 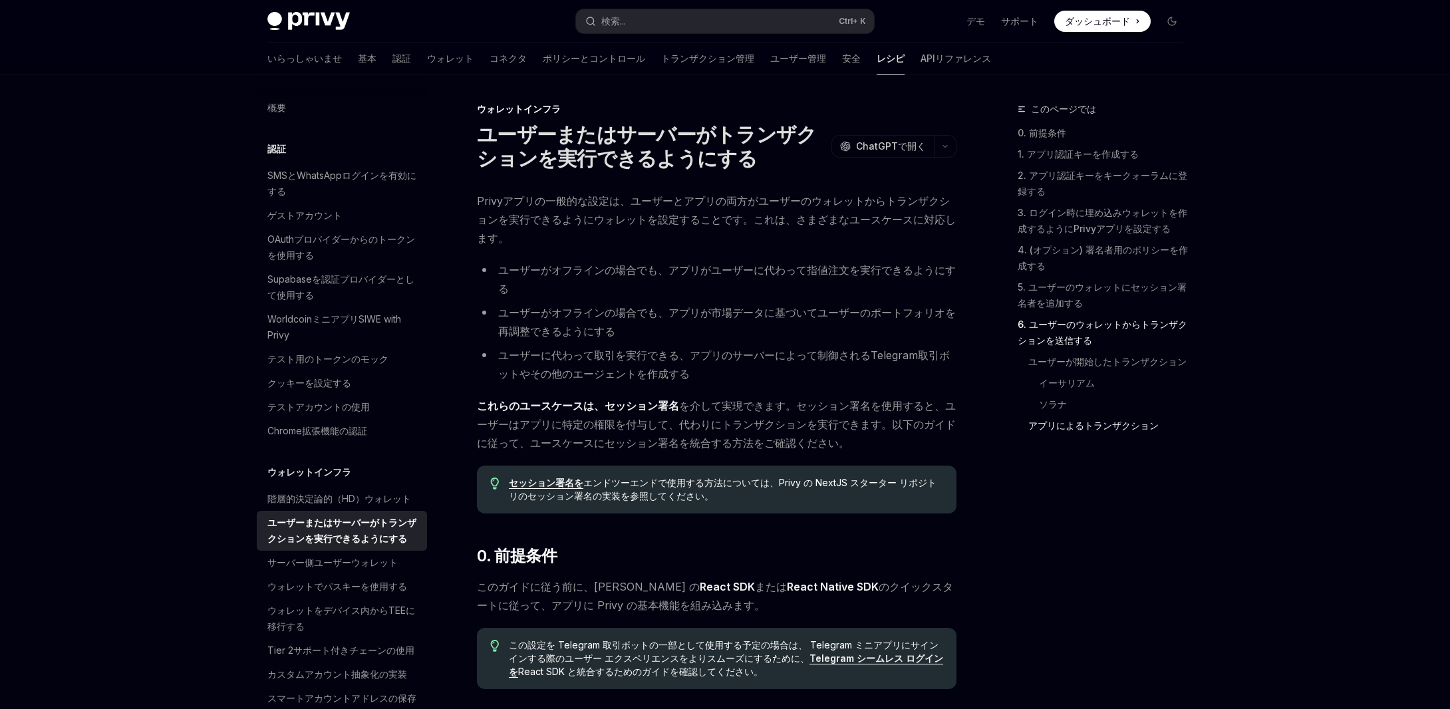 What do you see at coordinates (724, 364) in the screenshot?
I see `font: ユーザーに代わって取引を実行できる、アプリのサーバーによって制御されるTelegram取引ボットやその他のエージェントを作成する` at bounding box center [724, 364].